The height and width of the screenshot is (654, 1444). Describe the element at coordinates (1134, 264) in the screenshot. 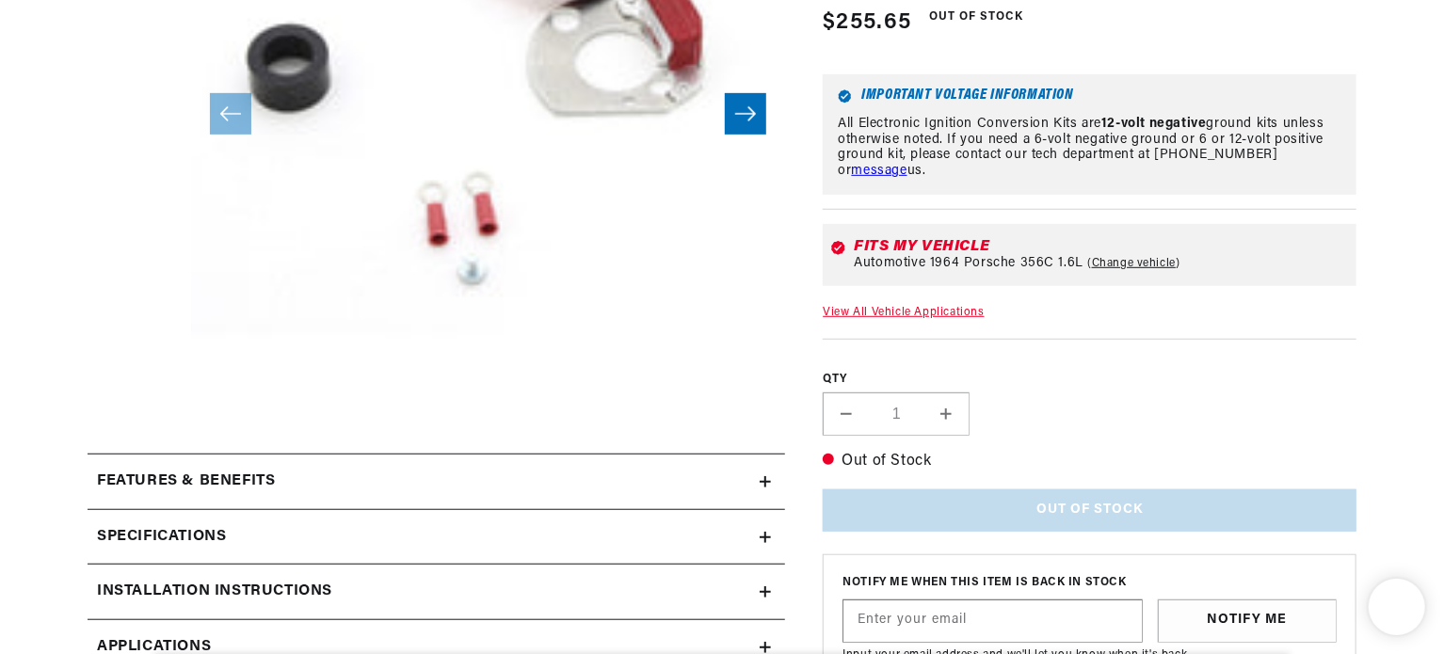

I see `a: Change vehicle` at that location.